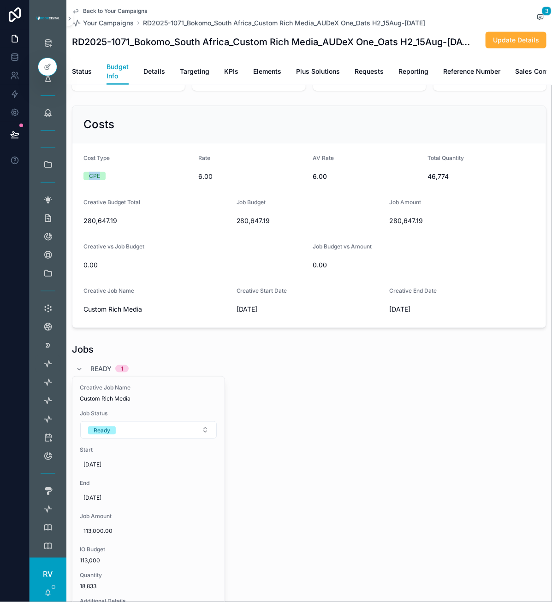  What do you see at coordinates (148, 587) in the screenshot?
I see `span: 18,833` at bounding box center [148, 587].